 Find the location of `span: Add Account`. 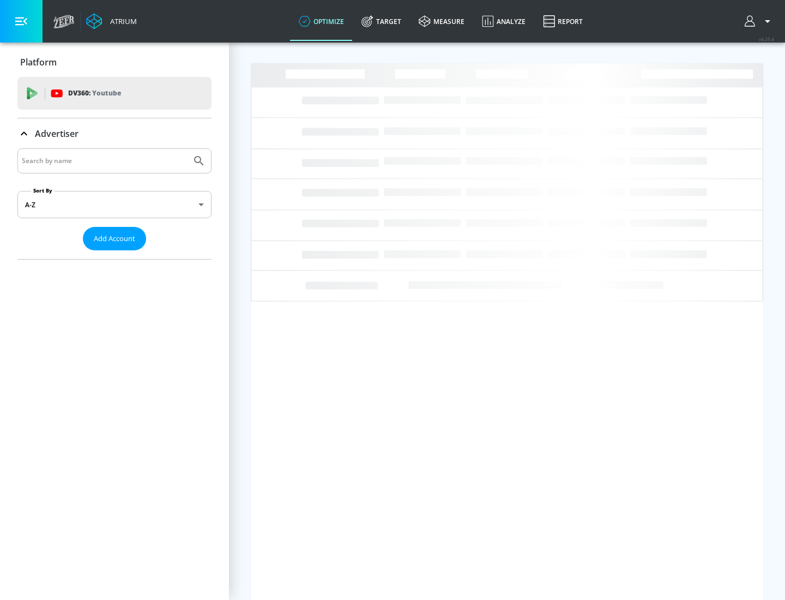

span: Add Account is located at coordinates (115, 238).